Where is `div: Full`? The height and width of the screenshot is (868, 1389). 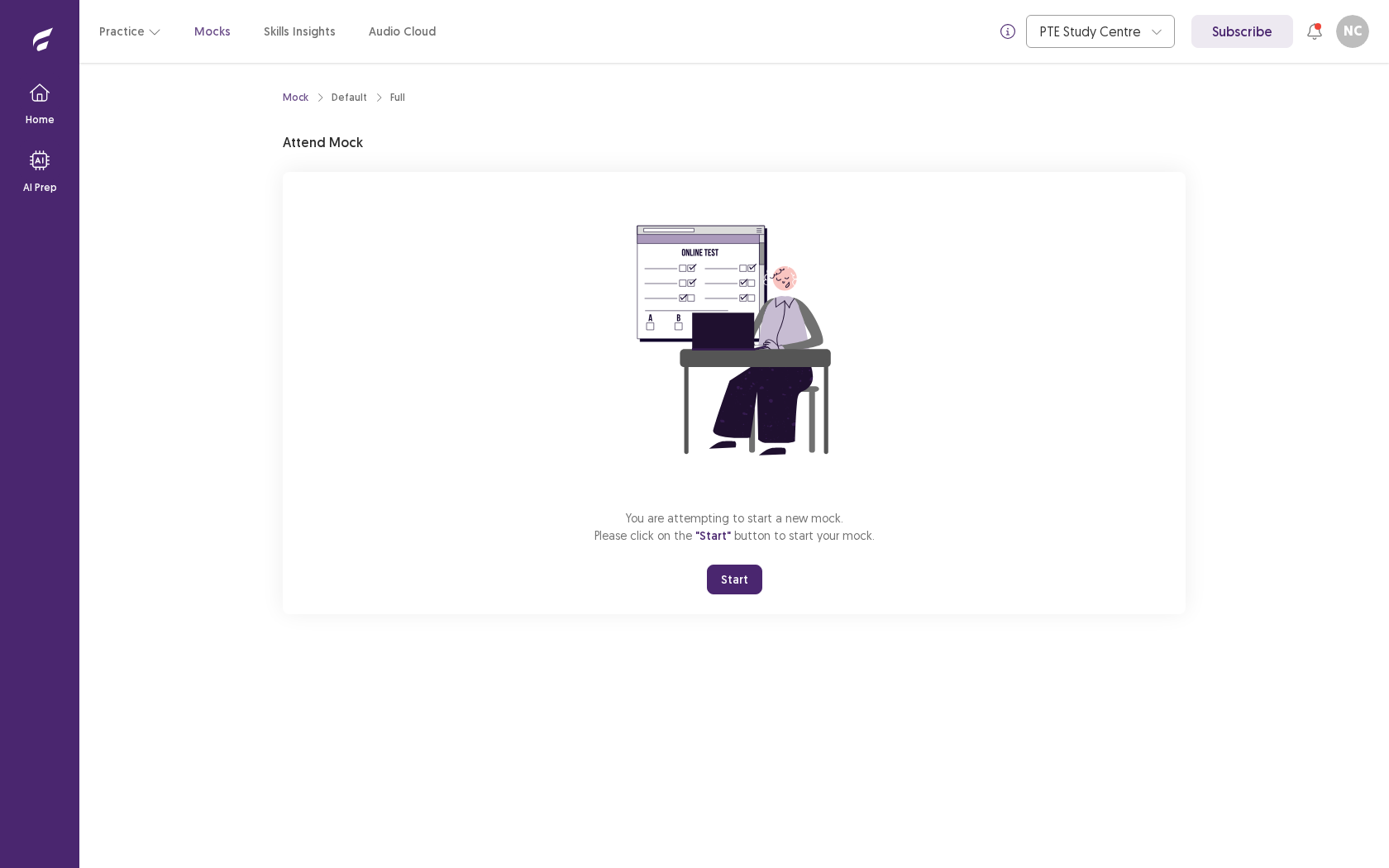
div: Full is located at coordinates (397, 97).